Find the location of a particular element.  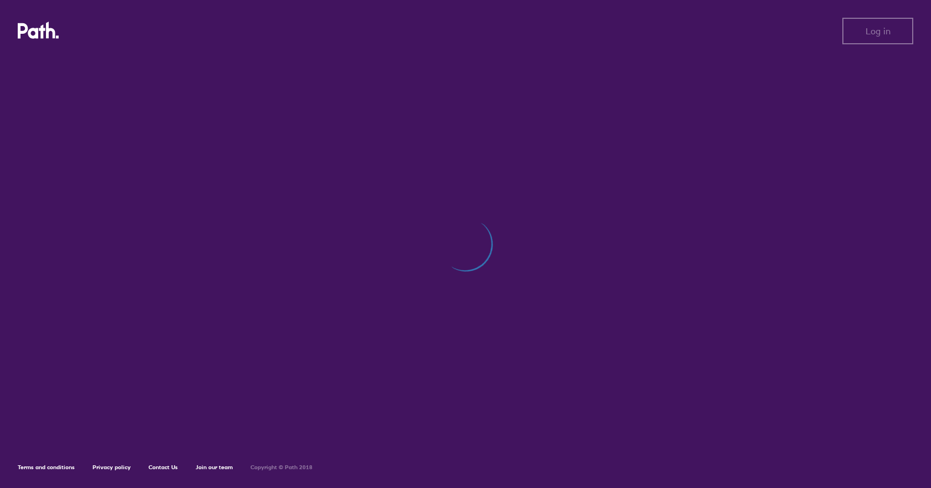

button: Log in is located at coordinates (878, 31).